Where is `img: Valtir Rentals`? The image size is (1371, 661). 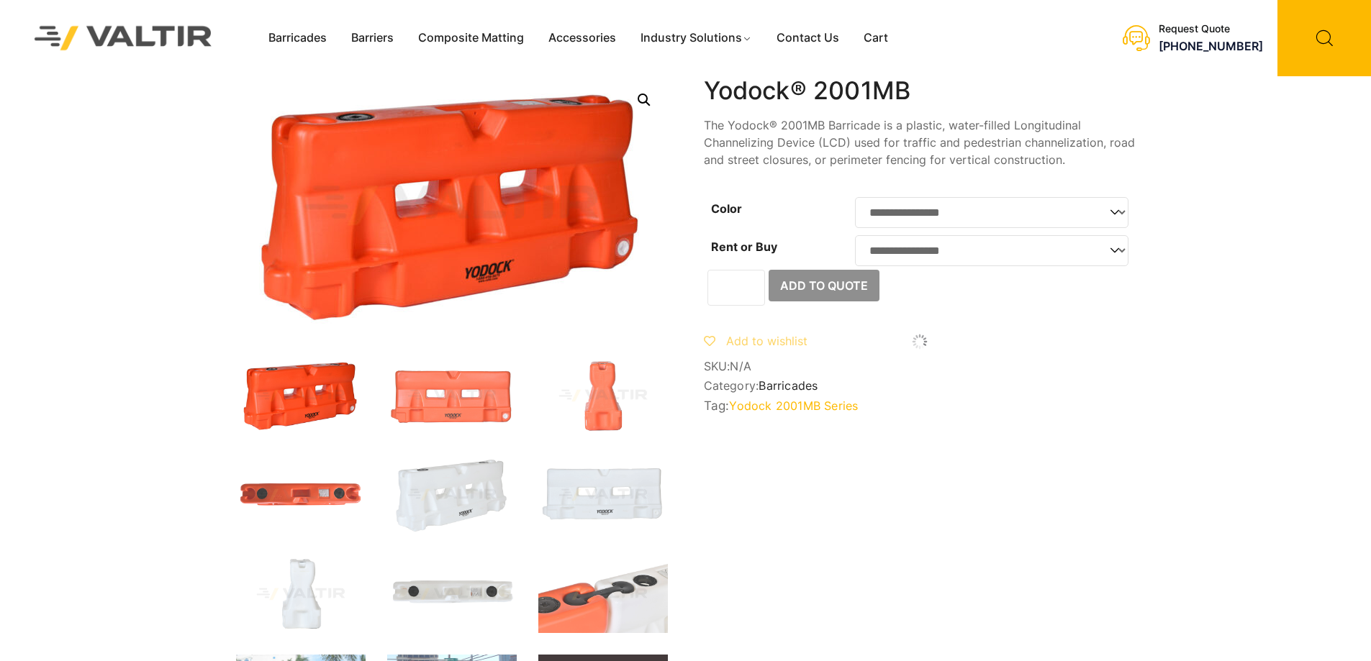
img: Valtir Rentals is located at coordinates (123, 37).